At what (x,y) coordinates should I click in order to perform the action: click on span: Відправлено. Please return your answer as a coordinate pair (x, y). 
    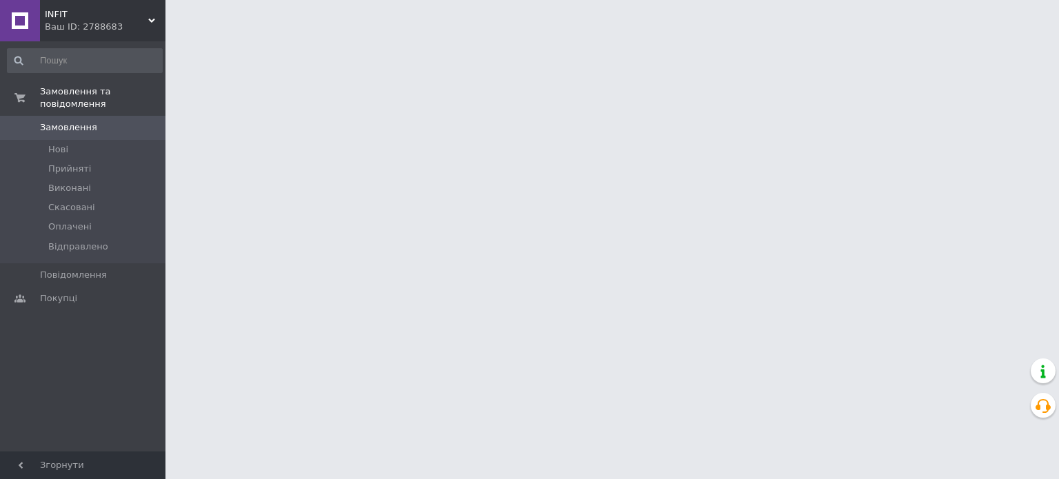
    Looking at the image, I should click on (78, 247).